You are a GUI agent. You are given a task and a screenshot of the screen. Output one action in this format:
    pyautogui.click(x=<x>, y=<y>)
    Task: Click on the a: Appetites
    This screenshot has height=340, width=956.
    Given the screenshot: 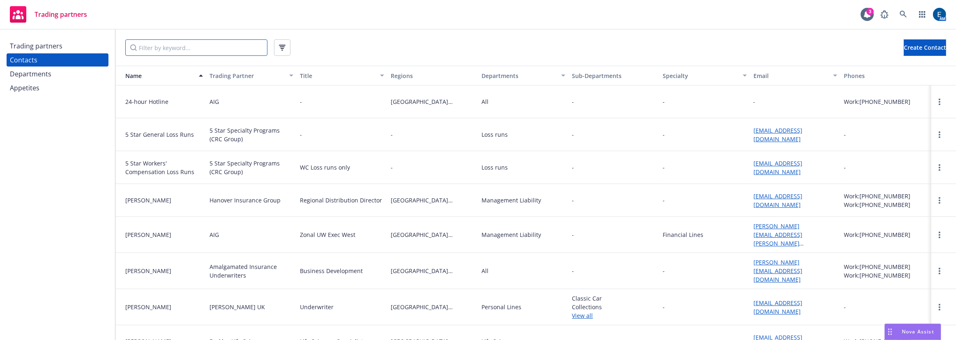 What is the action you would take?
    pyautogui.click(x=57, y=88)
    